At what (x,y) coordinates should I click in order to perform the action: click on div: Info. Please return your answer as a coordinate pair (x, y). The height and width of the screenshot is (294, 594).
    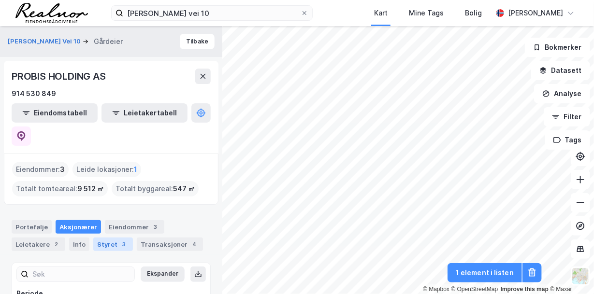
    Looking at the image, I should click on (79, 244).